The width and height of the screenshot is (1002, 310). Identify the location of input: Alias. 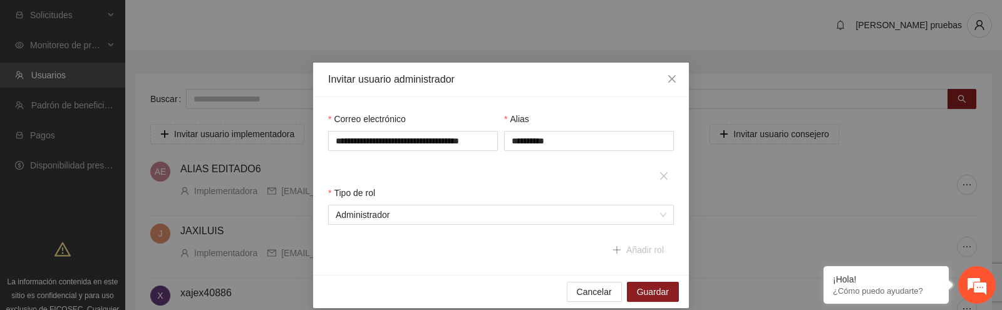
(589, 141).